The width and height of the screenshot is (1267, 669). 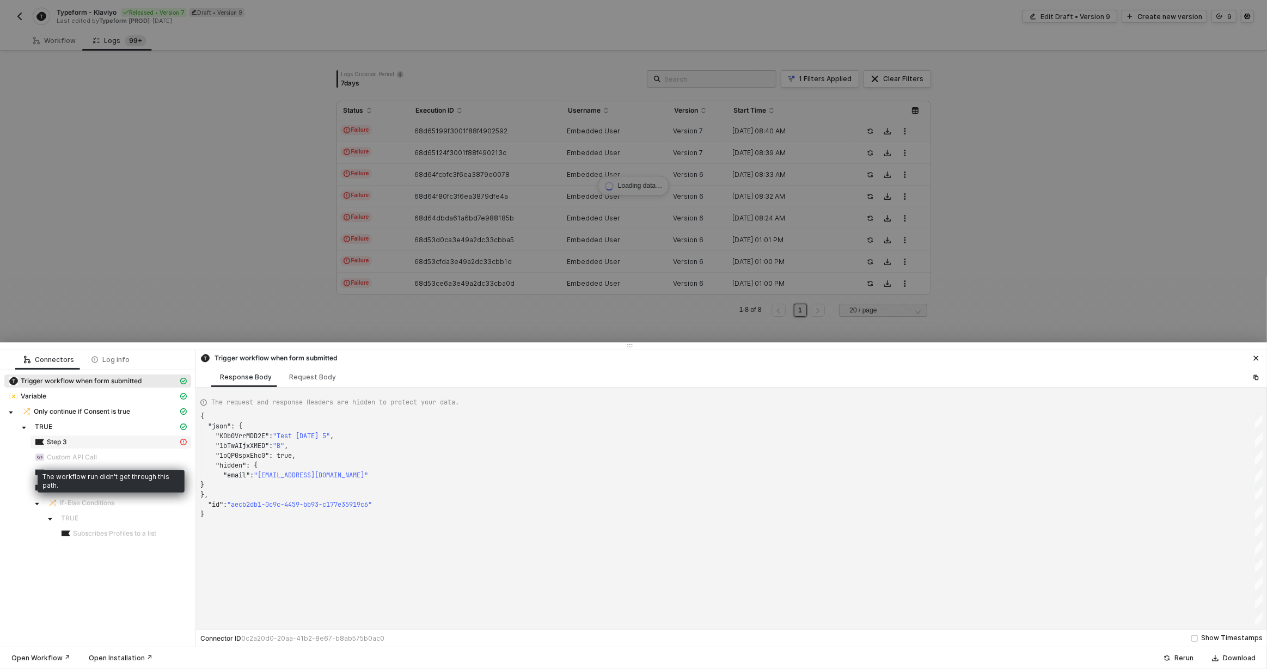 What do you see at coordinates (1184, 658) in the screenshot?
I see `div: Rerun` at bounding box center [1184, 658].